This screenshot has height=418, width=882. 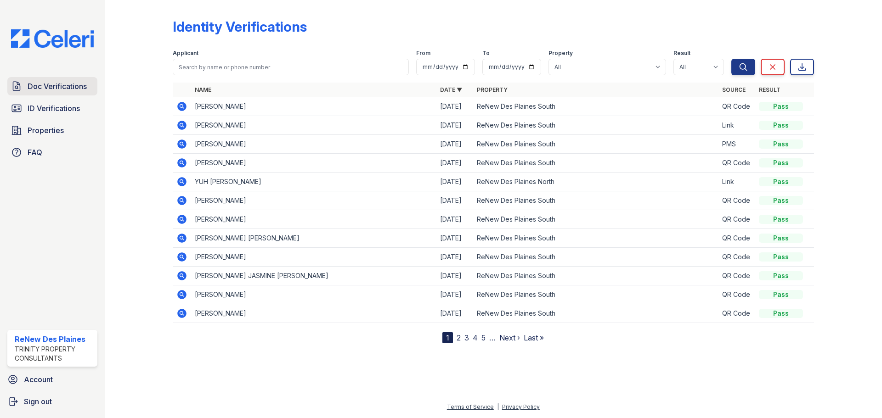 I want to click on a: 5, so click(x=483, y=338).